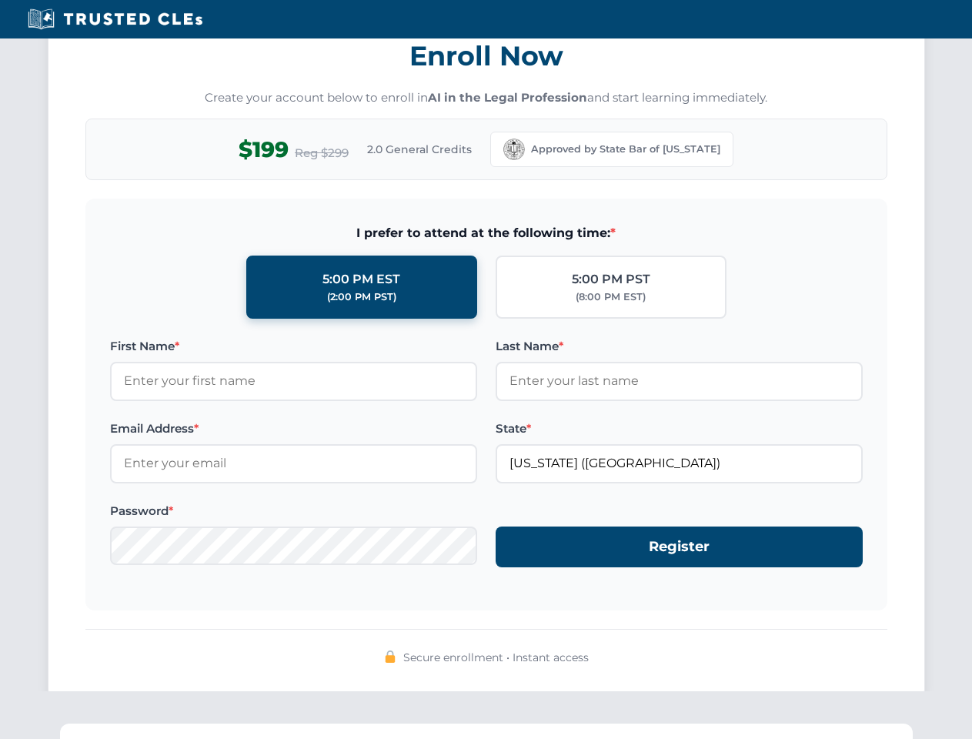 This screenshot has width=972, height=739. What do you see at coordinates (420, 149) in the screenshot?
I see `span: 2.0 General Credits` at bounding box center [420, 149].